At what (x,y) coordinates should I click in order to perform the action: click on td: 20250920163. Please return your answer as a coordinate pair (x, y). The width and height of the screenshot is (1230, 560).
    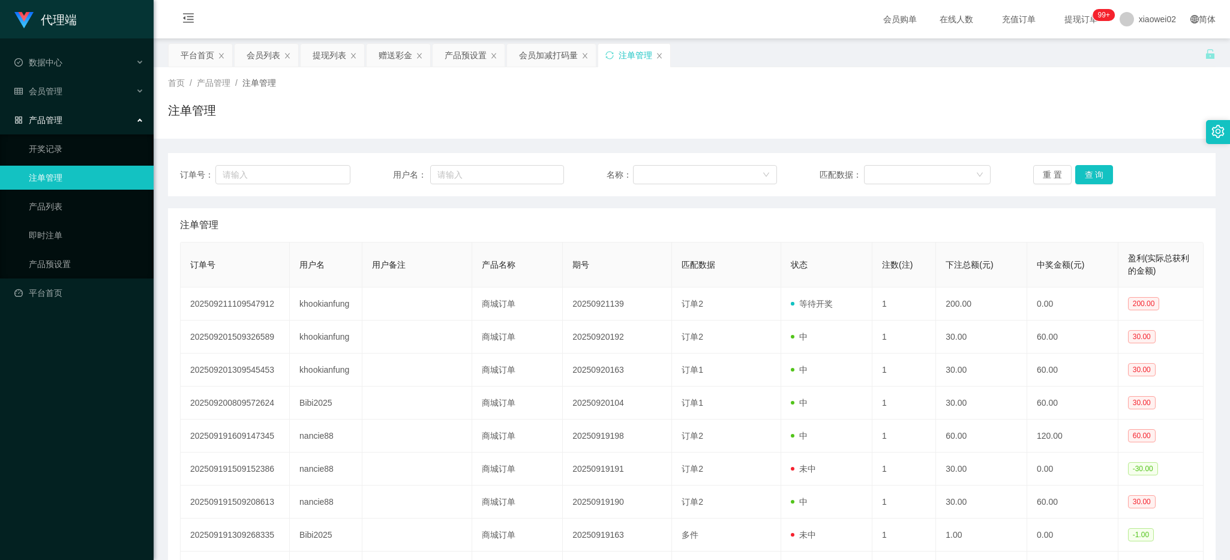
    Looking at the image, I should click on (618, 370).